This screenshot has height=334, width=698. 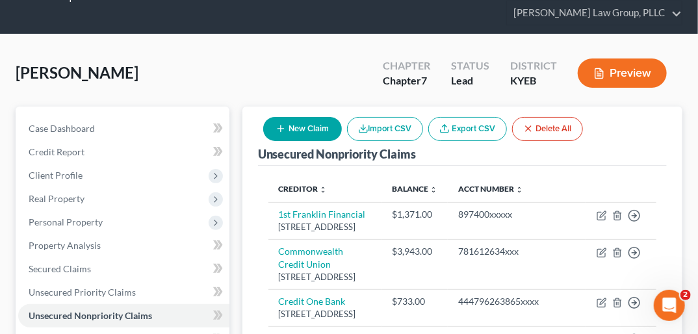 What do you see at coordinates (534, 81) in the screenshot?
I see `div: KYEB` at bounding box center [534, 81].